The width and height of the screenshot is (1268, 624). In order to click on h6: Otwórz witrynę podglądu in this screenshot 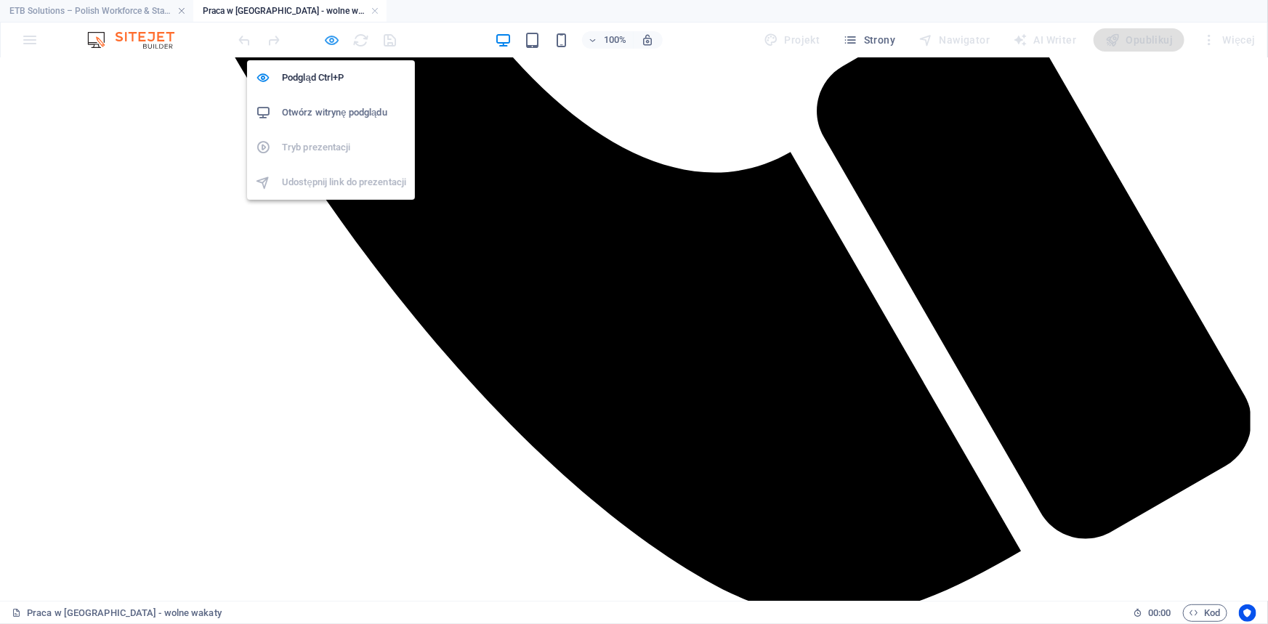, I will do `click(344, 113)`.